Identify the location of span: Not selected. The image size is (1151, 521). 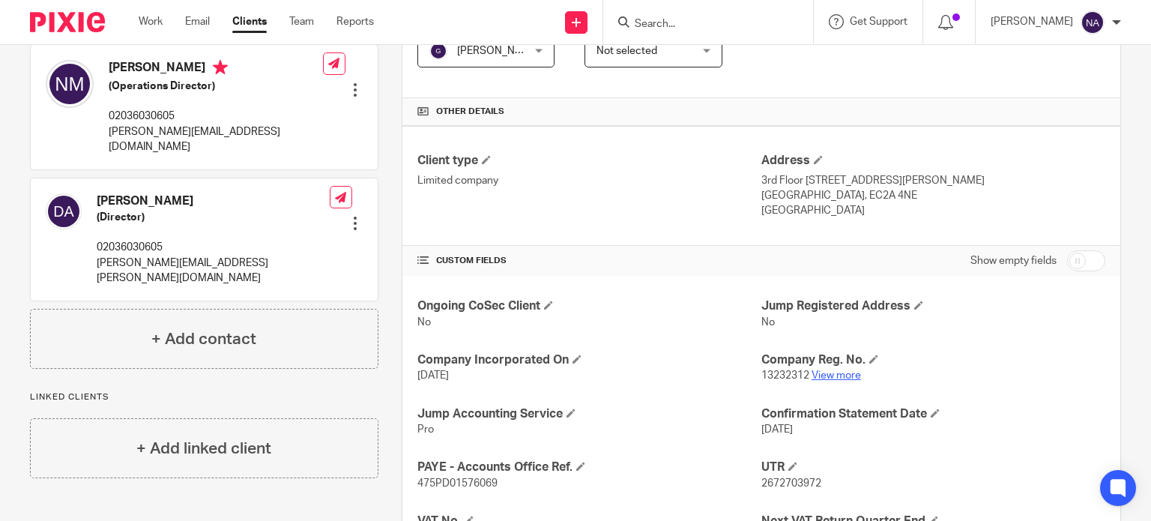
(627, 51).